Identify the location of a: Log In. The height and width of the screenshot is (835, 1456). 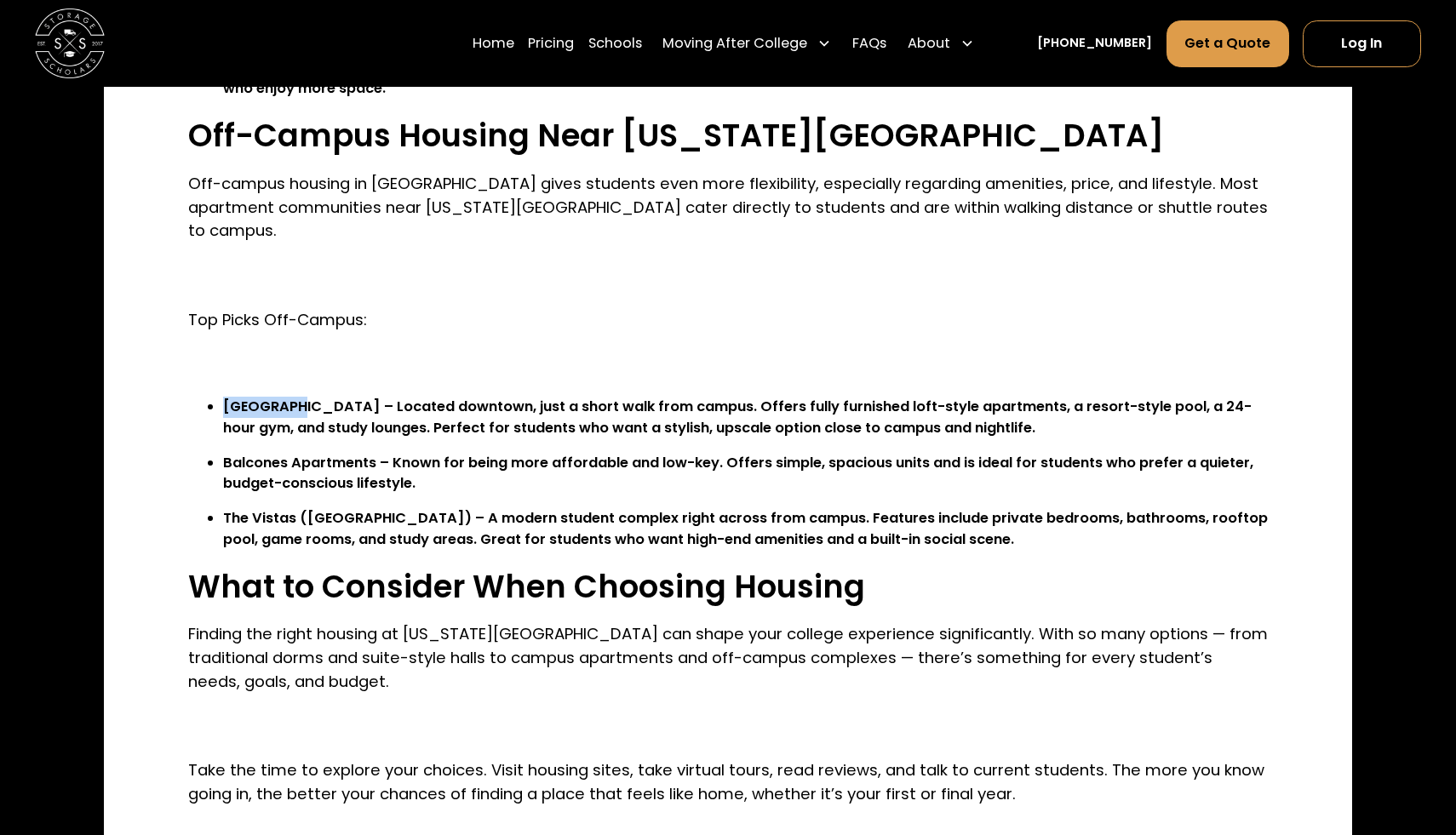
(1361, 44).